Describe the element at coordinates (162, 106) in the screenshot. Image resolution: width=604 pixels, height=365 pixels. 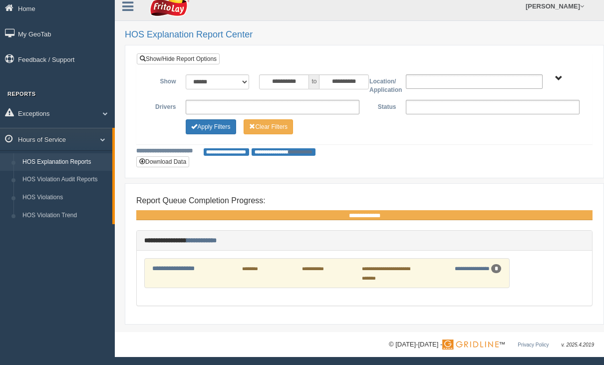
I see `label: Drivers` at that location.